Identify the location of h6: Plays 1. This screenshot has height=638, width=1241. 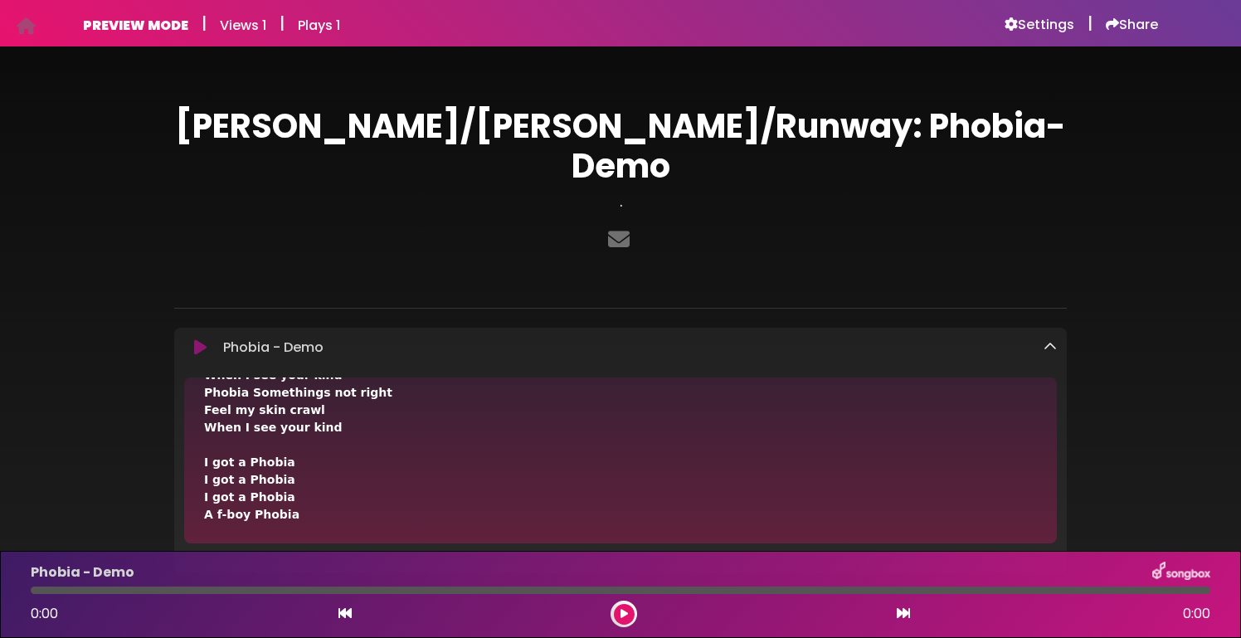
(318, 25).